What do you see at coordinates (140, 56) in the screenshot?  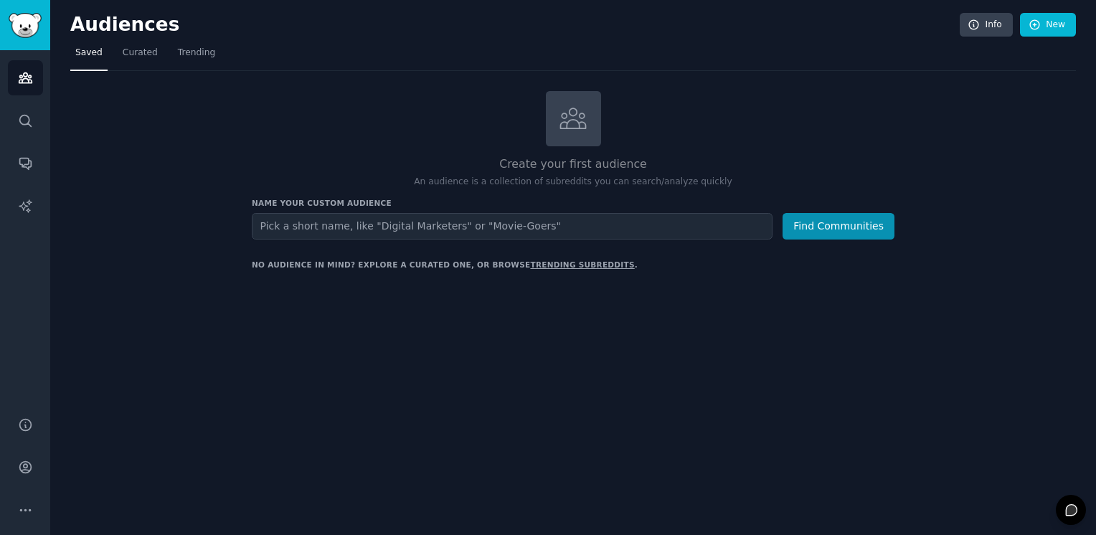 I see `a: Curated` at bounding box center [140, 56].